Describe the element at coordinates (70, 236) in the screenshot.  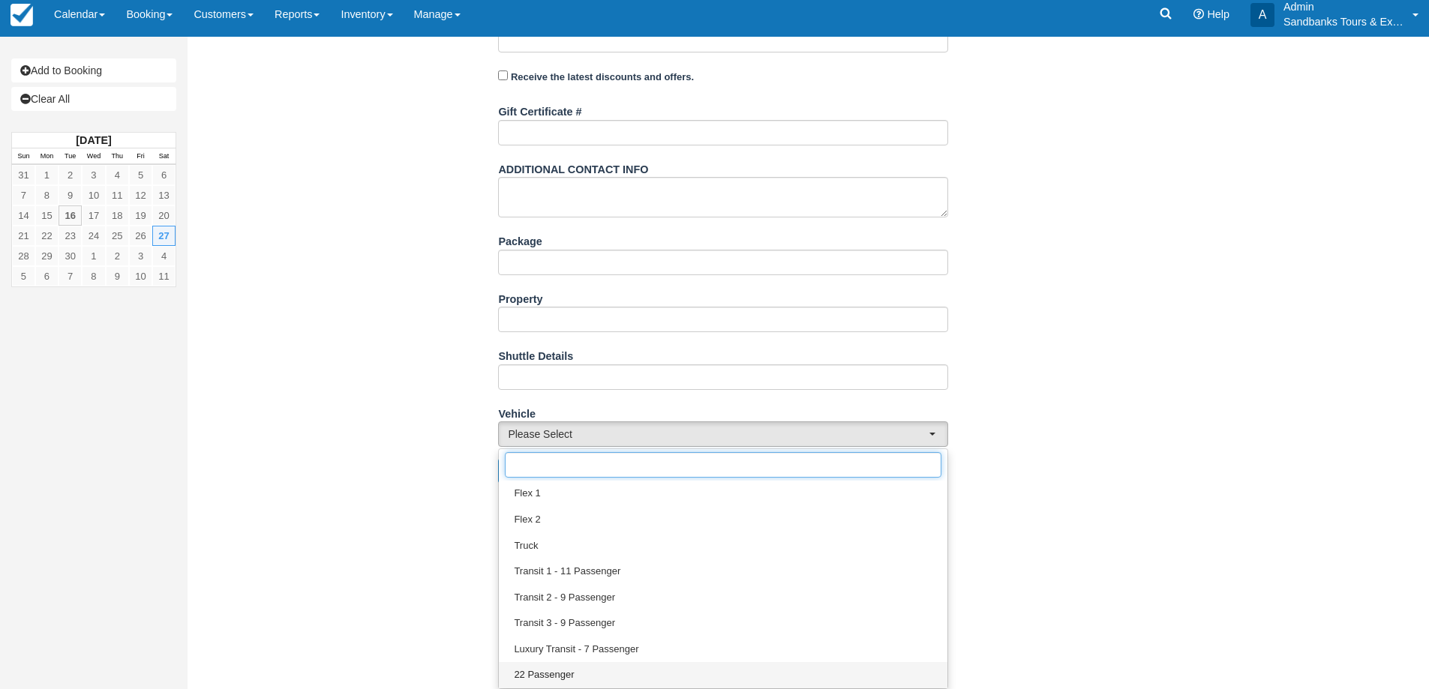
I see `a: 23` at that location.